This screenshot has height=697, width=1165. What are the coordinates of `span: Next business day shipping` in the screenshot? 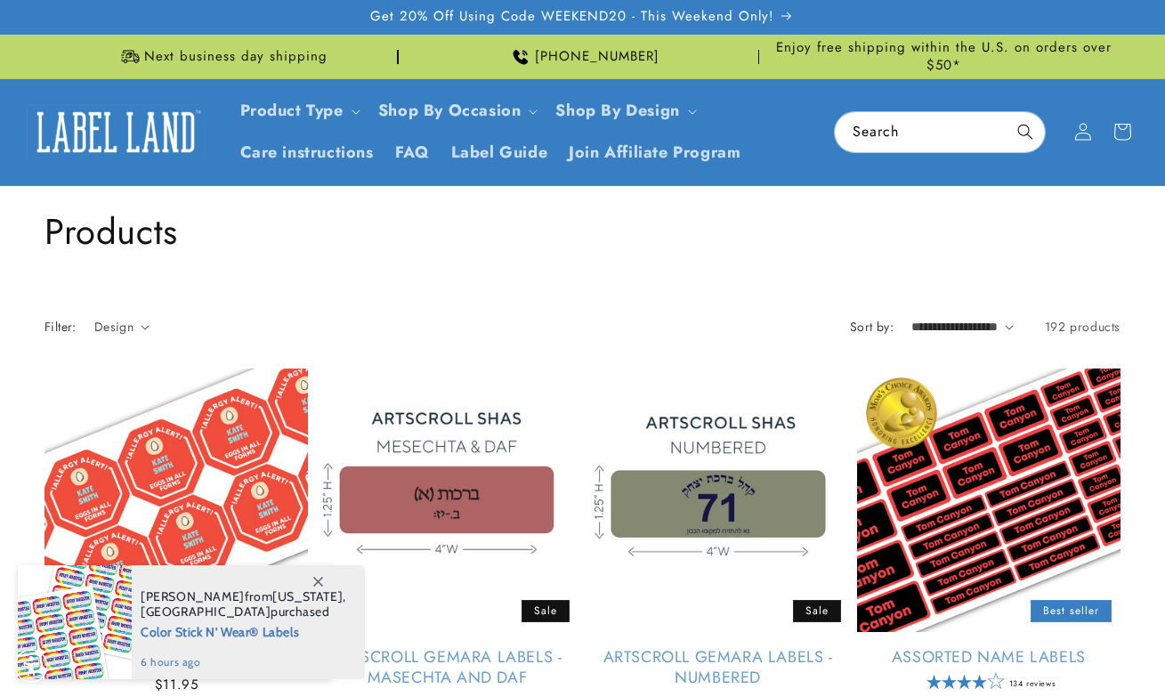 It's located at (236, 57).